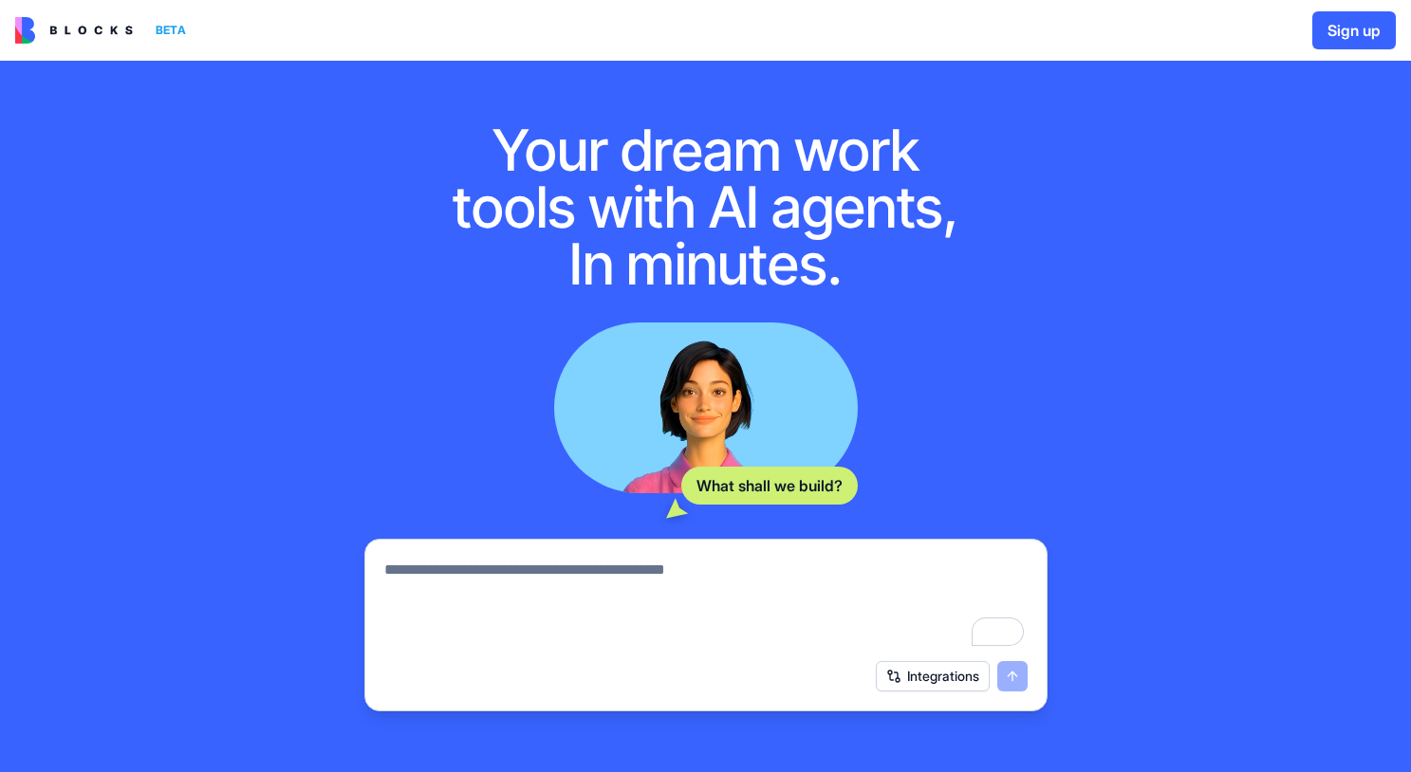  What do you see at coordinates (706, 207) in the screenshot?
I see `h1: Your dream work tools with AI agents, In minutes.` at bounding box center [706, 207].